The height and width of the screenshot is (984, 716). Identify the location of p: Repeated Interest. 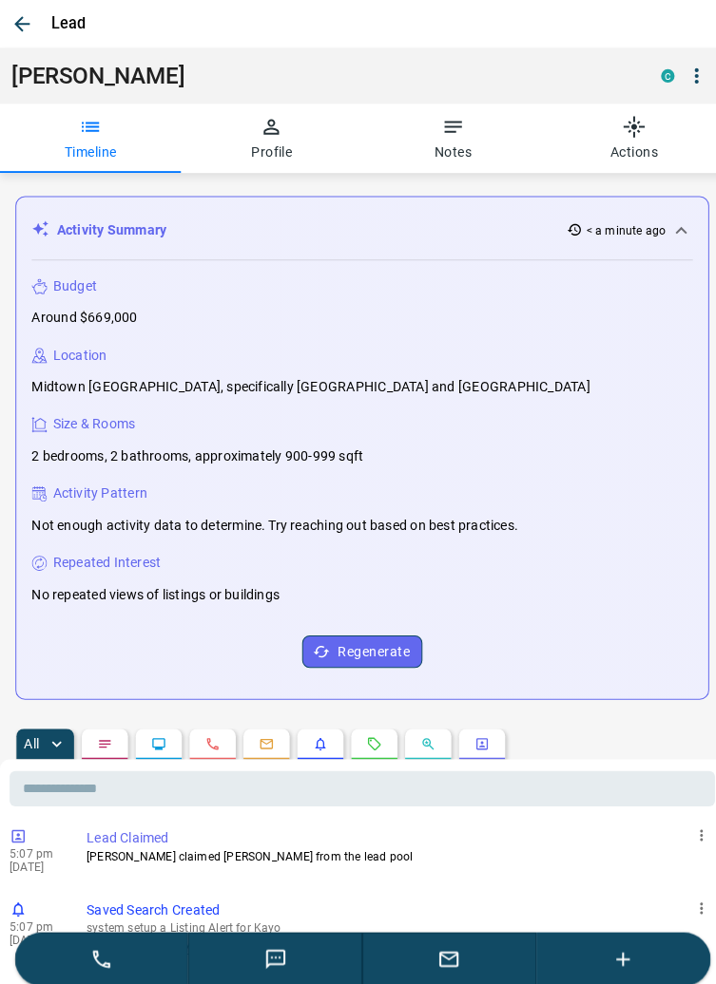
(105, 556).